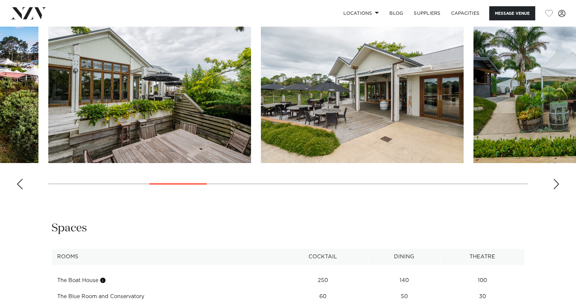 This screenshot has height=306, width=576. Describe the element at coordinates (362, 88) in the screenshot. I see `swiper-slide: 6 / 19` at that location.